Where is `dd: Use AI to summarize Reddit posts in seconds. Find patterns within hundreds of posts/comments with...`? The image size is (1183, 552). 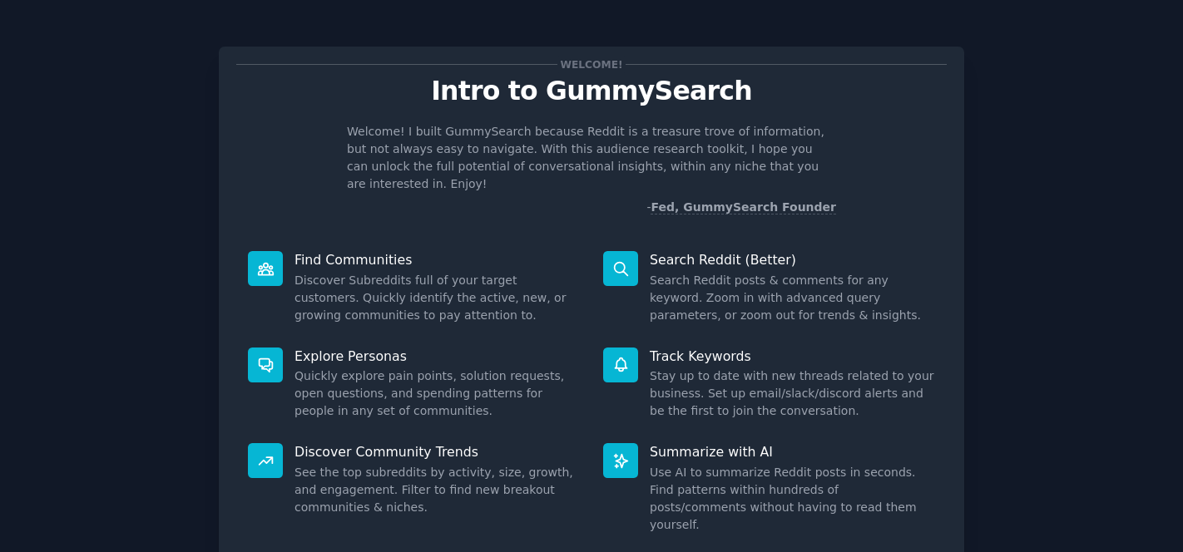
dd: Use AI to summarize Reddit posts in seconds. Find patterns within hundreds of posts/comments with... is located at coordinates (792, 499).